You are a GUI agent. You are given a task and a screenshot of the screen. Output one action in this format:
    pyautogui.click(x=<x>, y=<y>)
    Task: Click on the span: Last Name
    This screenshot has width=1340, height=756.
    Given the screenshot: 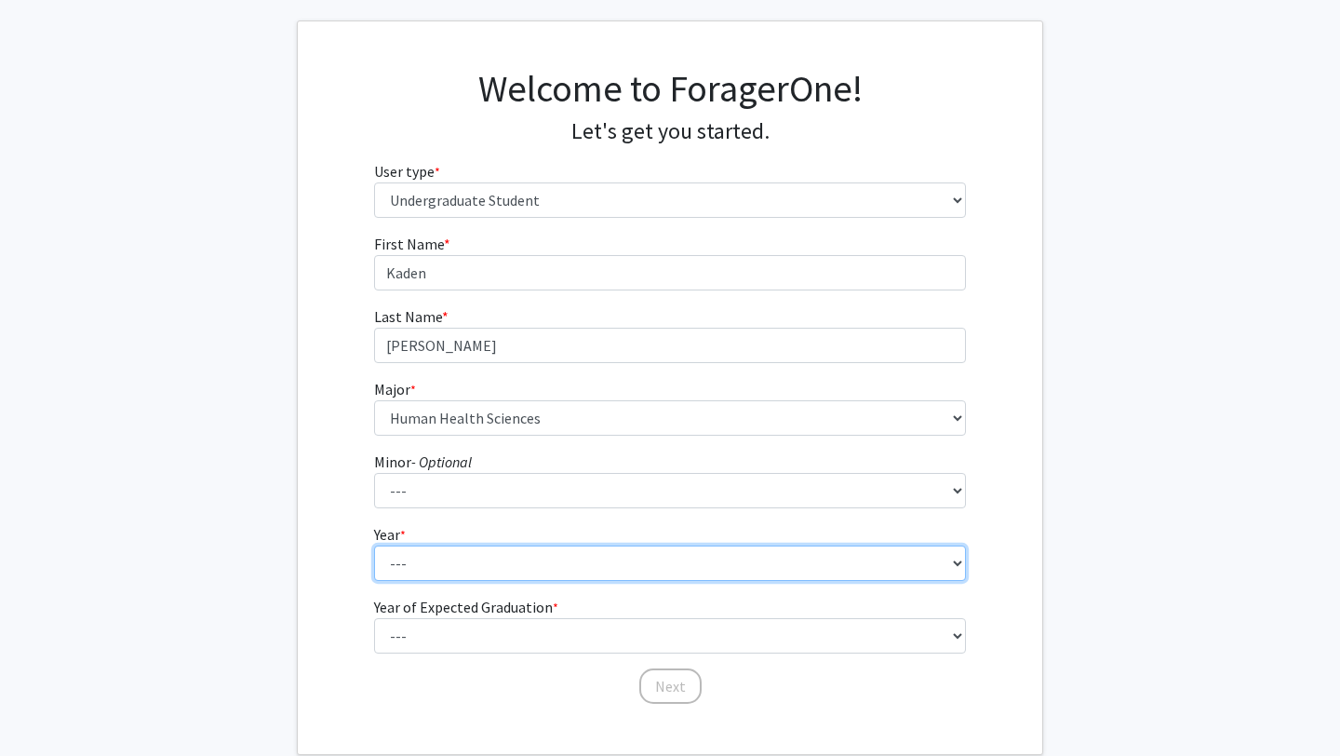 What is the action you would take?
    pyautogui.click(x=408, y=316)
    